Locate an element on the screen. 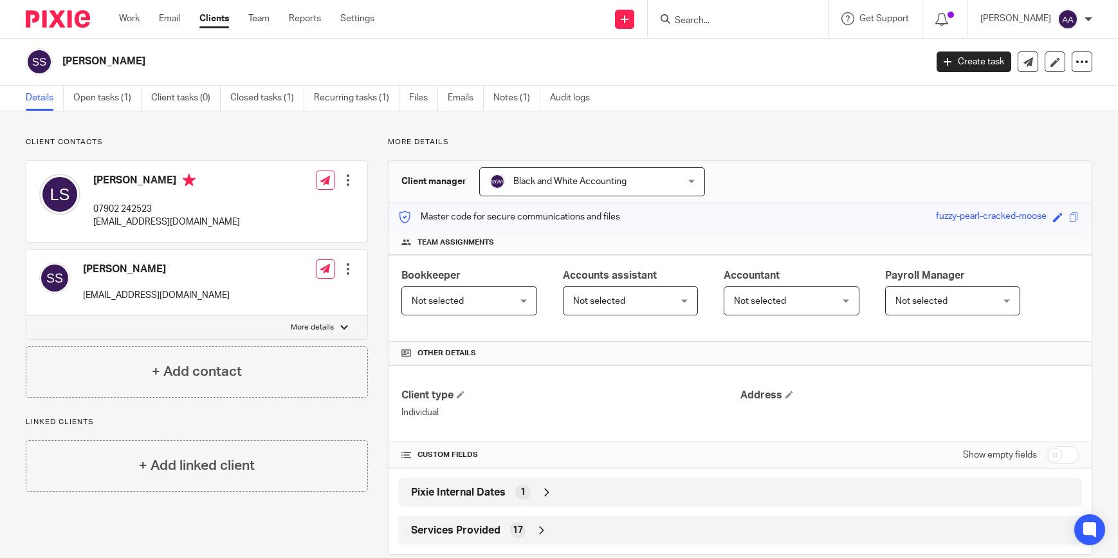 Image resolution: width=1118 pixels, height=558 pixels. span: Pixie Internal Dates is located at coordinates (458, 492).